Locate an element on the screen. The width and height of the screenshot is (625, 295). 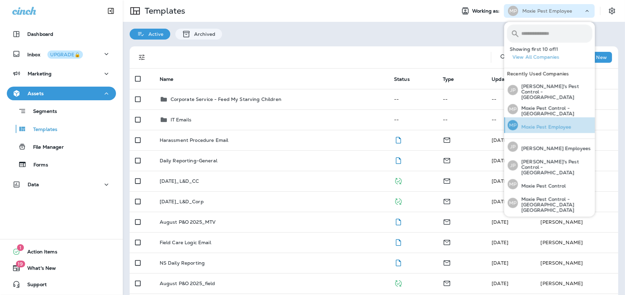
p: File Manager is located at coordinates (45, 147).